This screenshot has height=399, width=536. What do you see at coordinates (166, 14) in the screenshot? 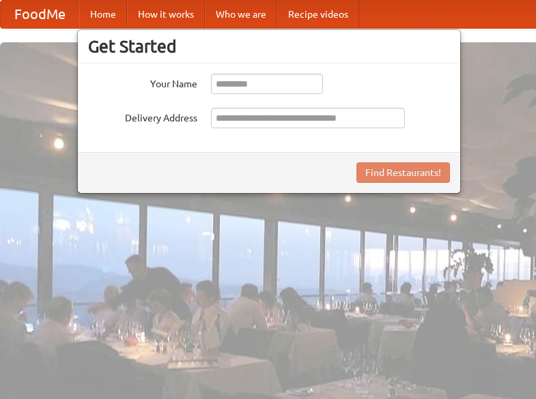
I see `a: How it works` at bounding box center [166, 14].